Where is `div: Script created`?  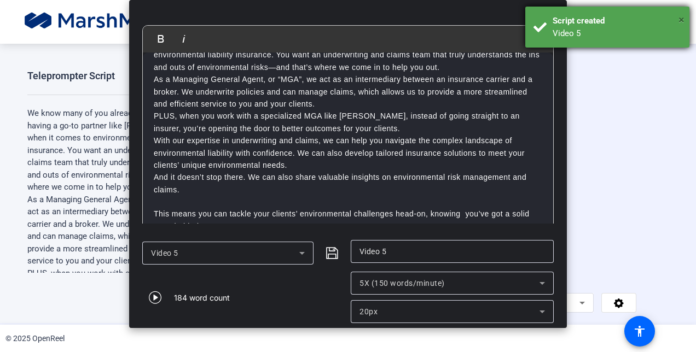 div: Script created is located at coordinates (617, 21).